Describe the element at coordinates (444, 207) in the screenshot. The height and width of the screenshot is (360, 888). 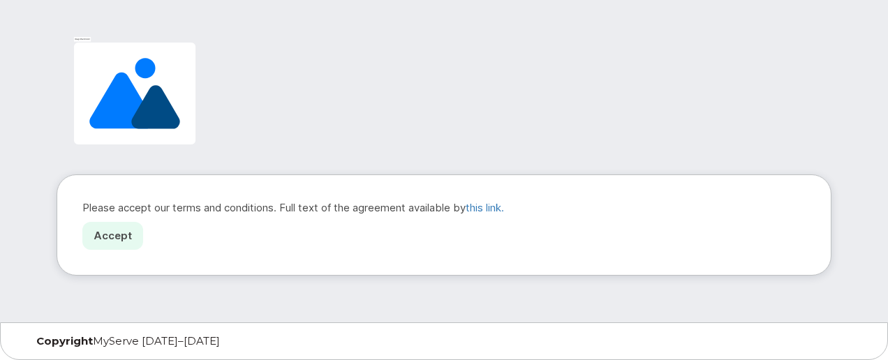
I see `p: Please accept our terms and conditions. Full text of the agreement available by` at that location.